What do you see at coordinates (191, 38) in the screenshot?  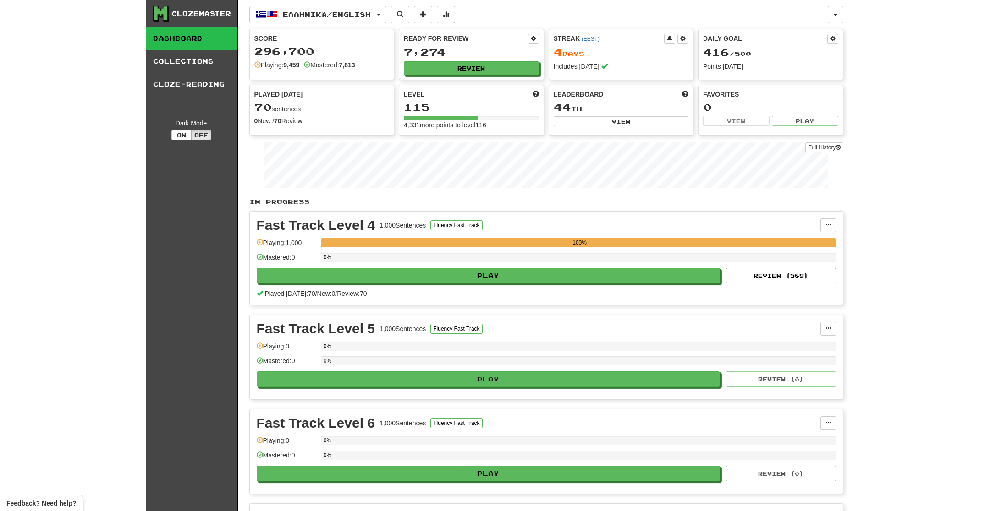 I see `a: Dashboard` at bounding box center [191, 38].